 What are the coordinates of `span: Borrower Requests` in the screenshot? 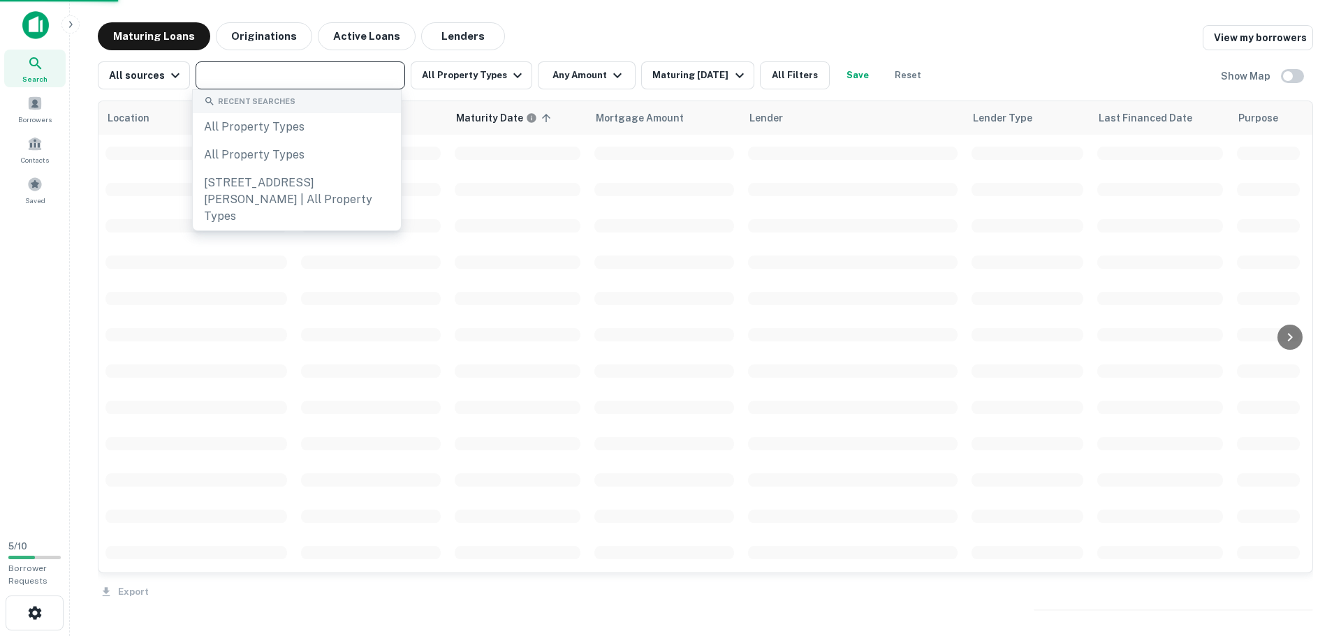 It's located at (28, 575).